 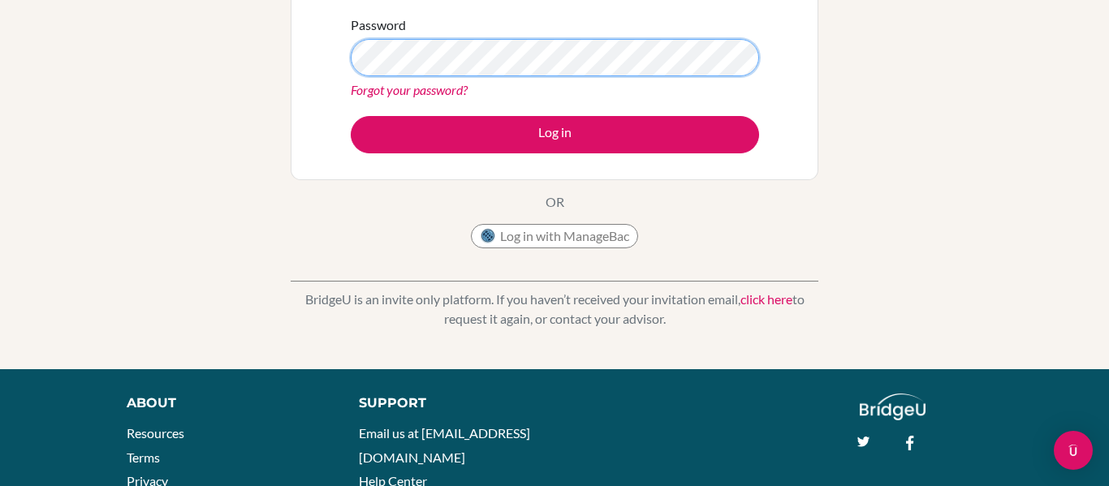 What do you see at coordinates (554, 236) in the screenshot?
I see `button: Log in with ManageBac` at bounding box center [554, 236].